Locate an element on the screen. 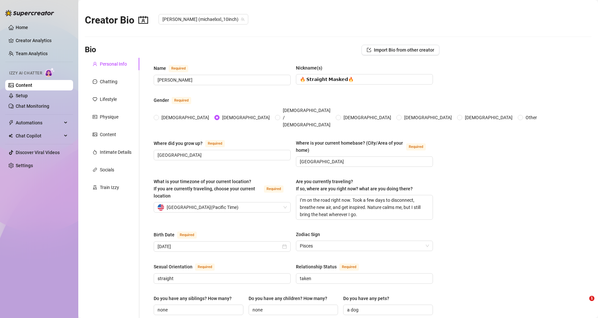 The width and height of the screenshot is (598, 318). span: Izzy AI Chatter is located at coordinates (25, 73).